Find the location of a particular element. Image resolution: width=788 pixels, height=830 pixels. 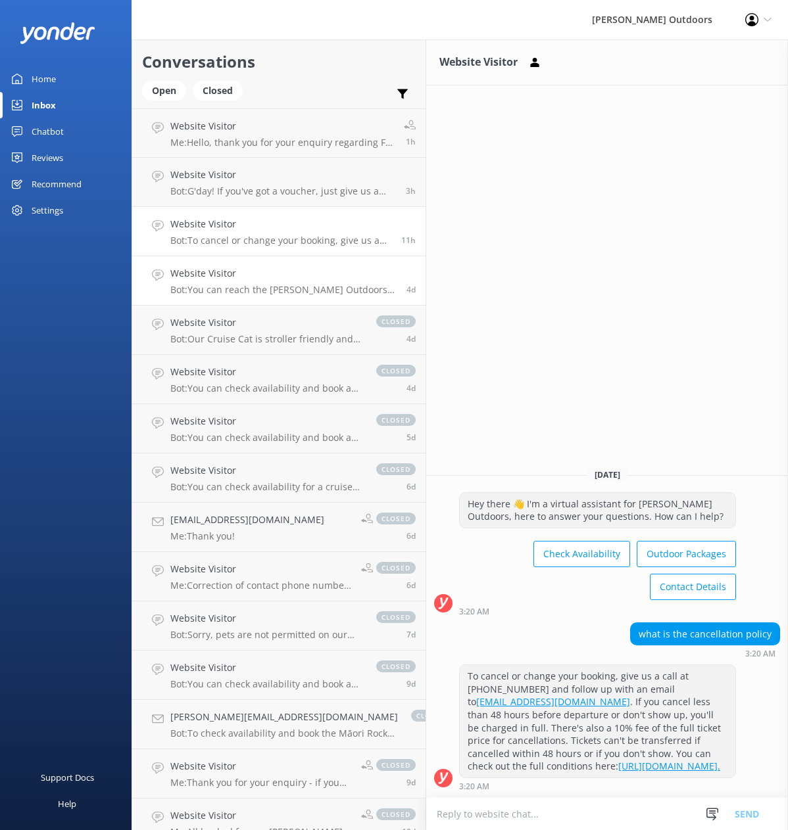

button: Contact Details is located at coordinates (692, 587).